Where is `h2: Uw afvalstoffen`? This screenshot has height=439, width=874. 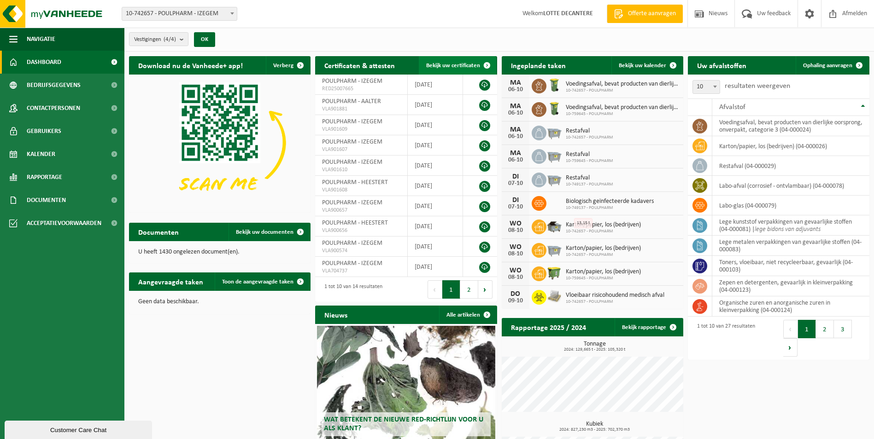 h2: Uw afvalstoffen is located at coordinates (721, 65).